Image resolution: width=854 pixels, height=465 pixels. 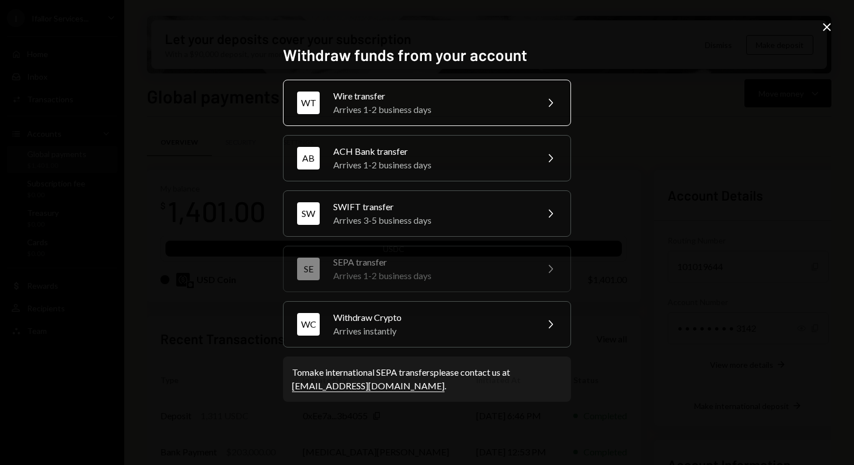 I want to click on button: SWSWIFT transferArrives 3-5 business days, so click(x=427, y=213).